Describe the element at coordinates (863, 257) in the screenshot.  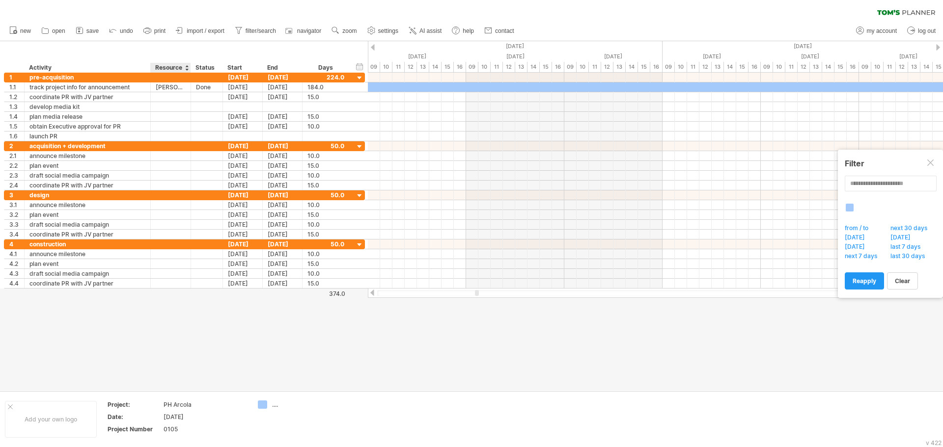
I see `span: next 7 days` at that location.